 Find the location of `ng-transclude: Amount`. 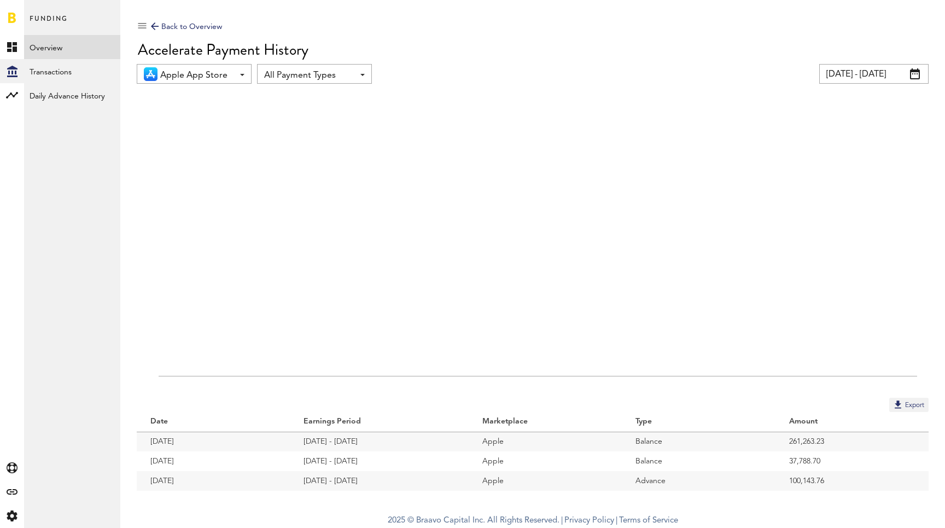

ng-transclude: Amount is located at coordinates (804, 421).